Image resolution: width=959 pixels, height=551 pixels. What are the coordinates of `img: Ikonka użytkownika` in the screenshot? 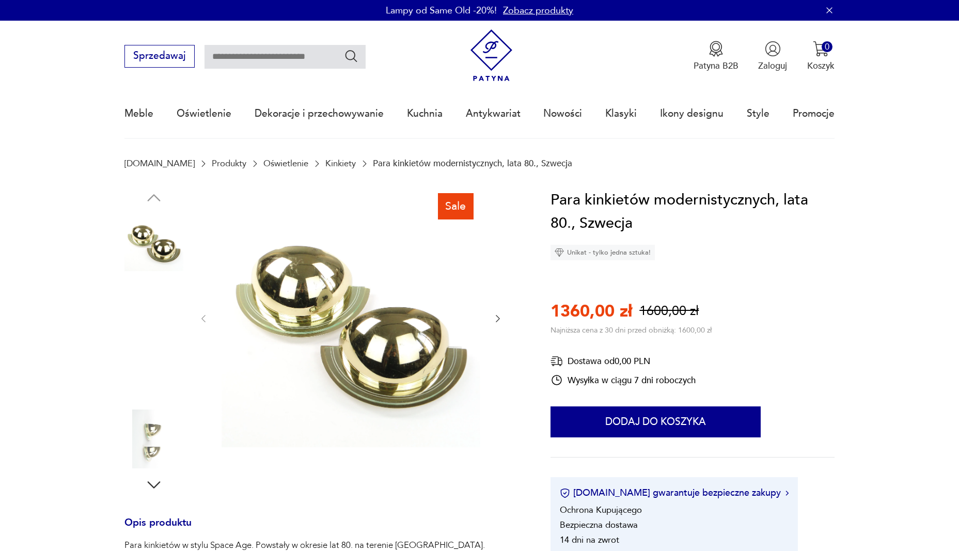 It's located at (773, 49).